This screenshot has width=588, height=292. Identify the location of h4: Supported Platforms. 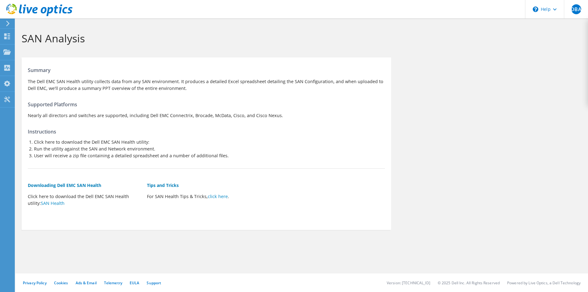
(206, 104).